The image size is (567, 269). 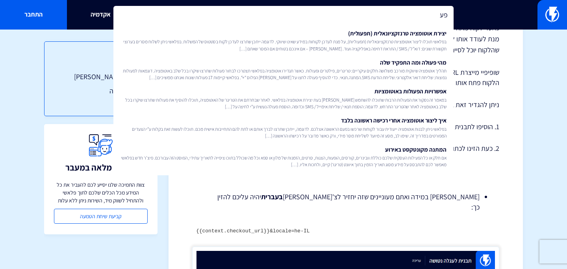 What do you see at coordinates (284, 157) in the screenshot?
I see `a: המתנה מקונטקסט באירועאם חלק או כל הפעילות העסקית שלכם כוללת וובינרים, קורסים, הופעות, הצגות, סרטי...` at bounding box center [284, 157].